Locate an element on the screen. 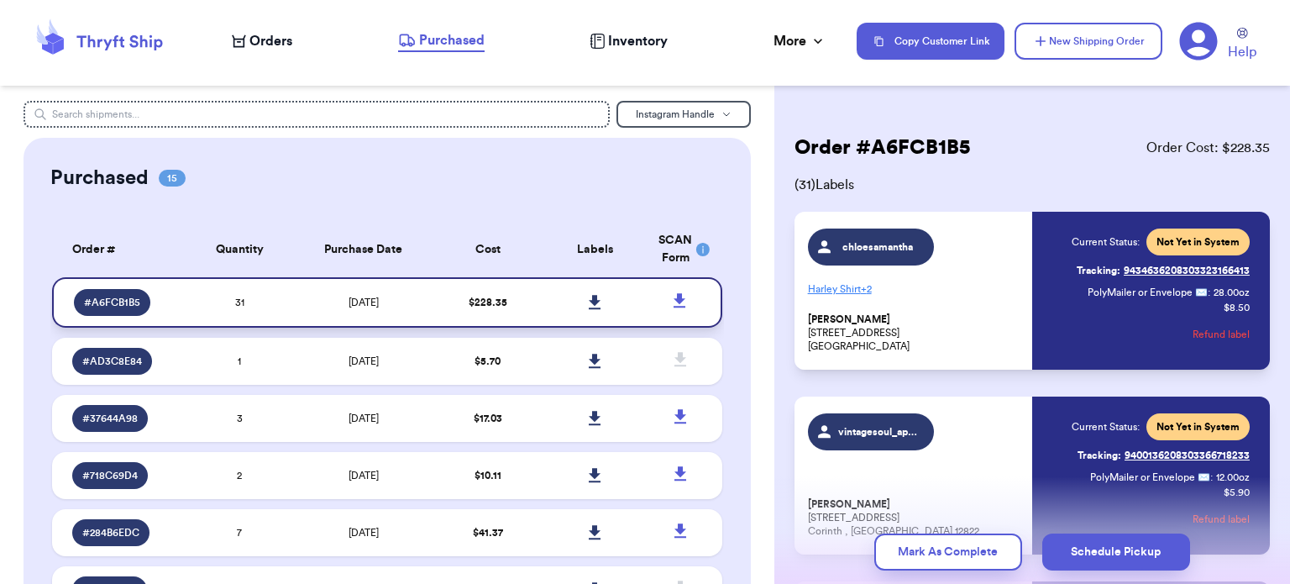 The width and height of the screenshot is (1290, 584). span: vintagesoul_apparel_ is located at coordinates (878, 432).